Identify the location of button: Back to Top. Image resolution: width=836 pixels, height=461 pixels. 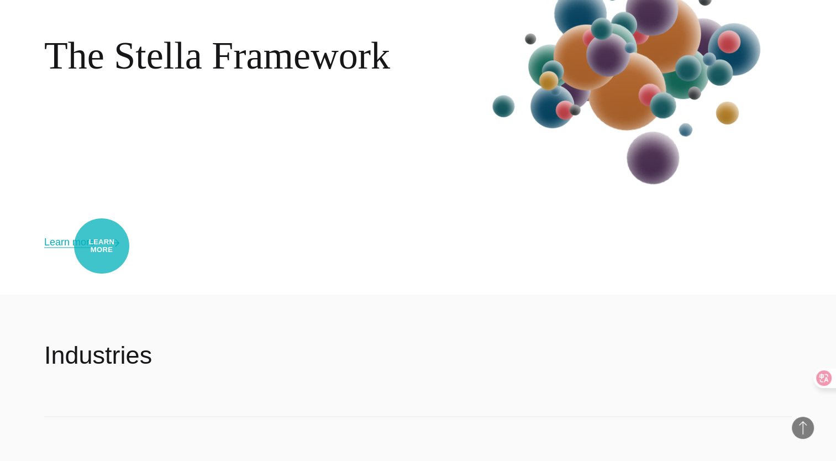
(803, 428).